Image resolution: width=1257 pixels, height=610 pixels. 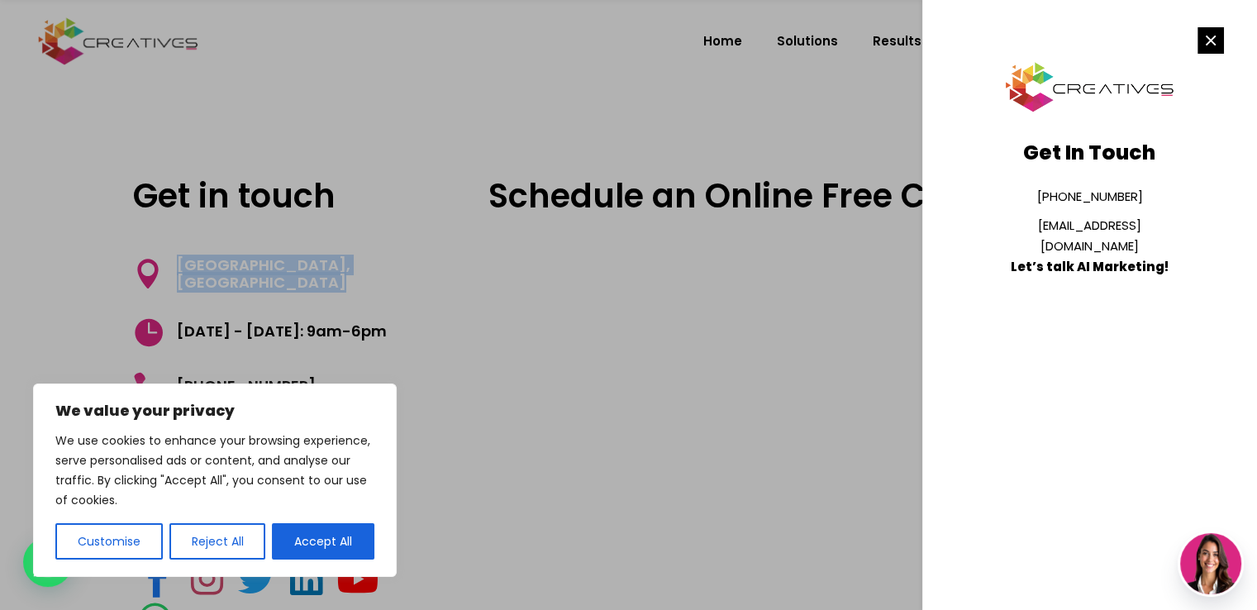 I want to click on img: Creatives | Contact, so click(x=1089, y=87).